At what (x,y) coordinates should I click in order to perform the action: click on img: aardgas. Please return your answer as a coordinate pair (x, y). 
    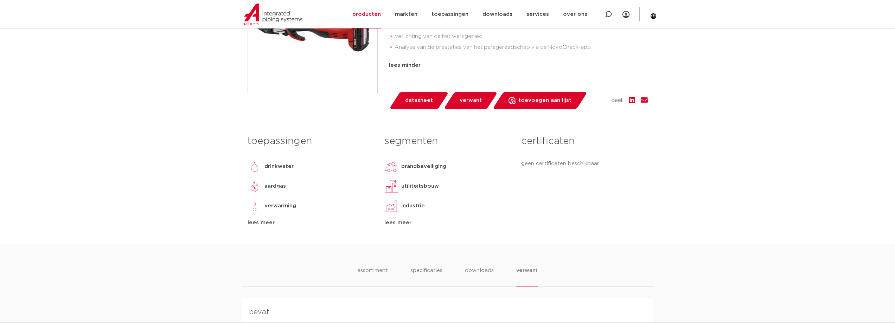
    Looking at the image, I should click on (255, 186).